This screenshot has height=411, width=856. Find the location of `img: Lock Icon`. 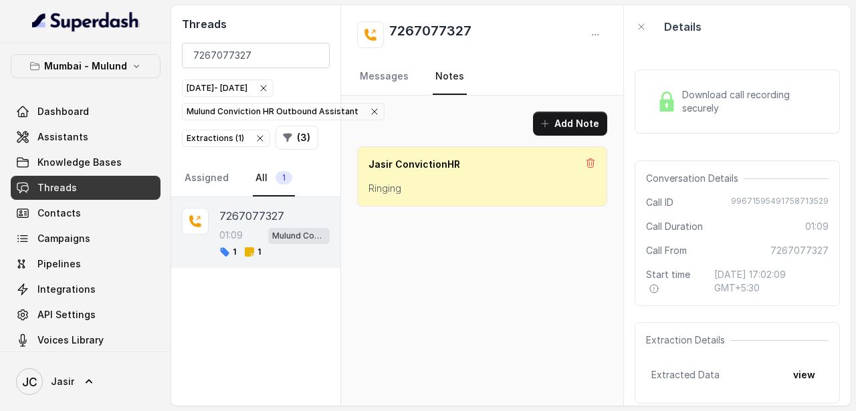

img: Lock Icon is located at coordinates (666, 102).